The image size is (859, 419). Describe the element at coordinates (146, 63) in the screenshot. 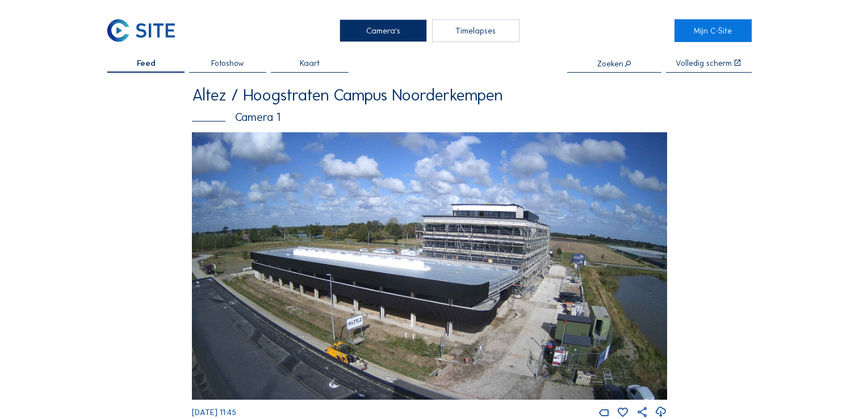

I see `span: Feed` at that location.